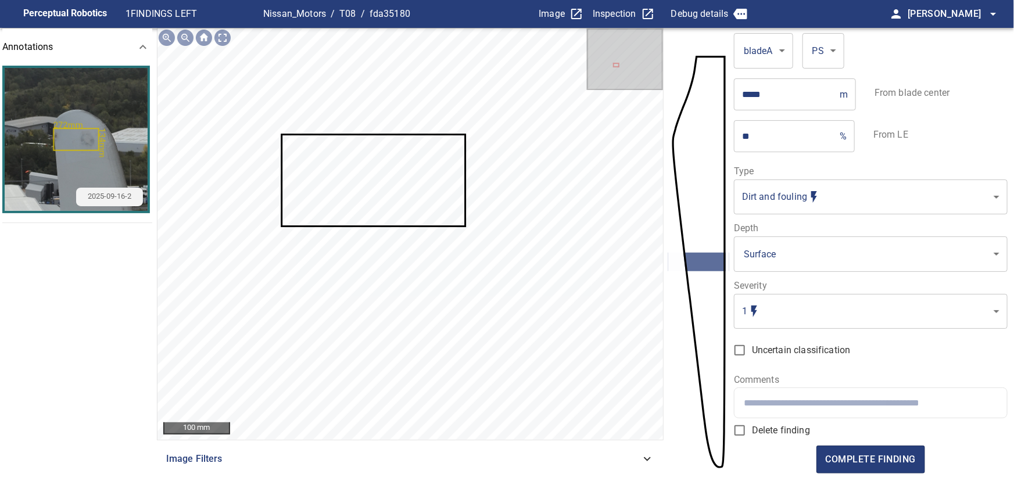 The height and width of the screenshot is (499, 1014). Describe the element at coordinates (781, 431) in the screenshot. I see `span: Delete finding` at that location.